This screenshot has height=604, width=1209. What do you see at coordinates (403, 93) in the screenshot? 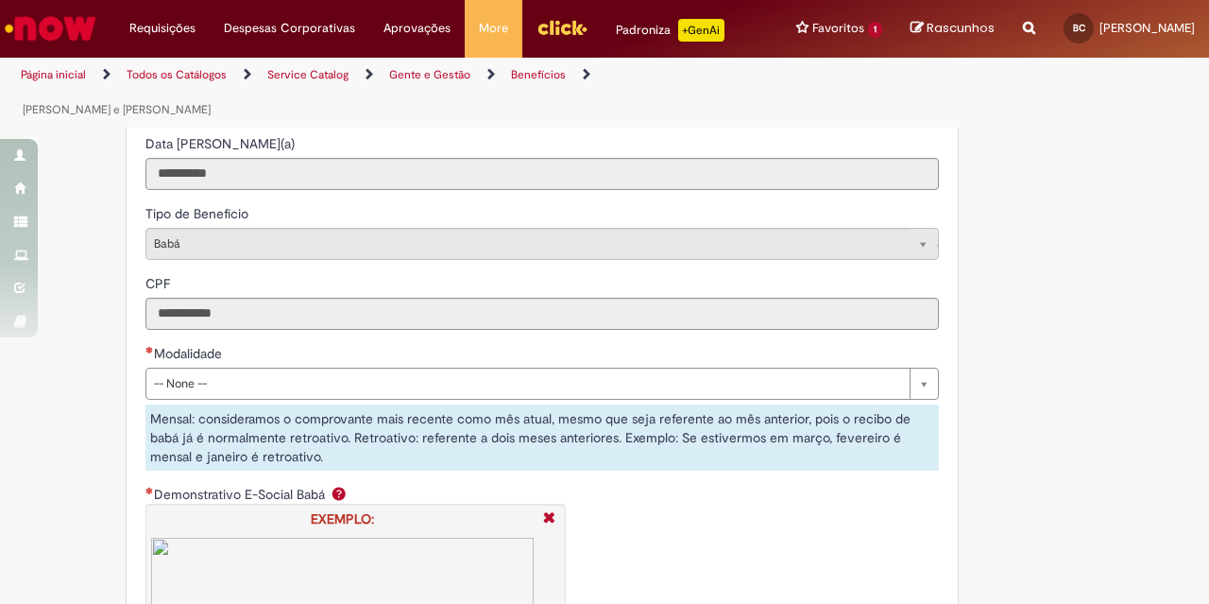
I see `ul: Trilhas de página` at bounding box center [403, 93].